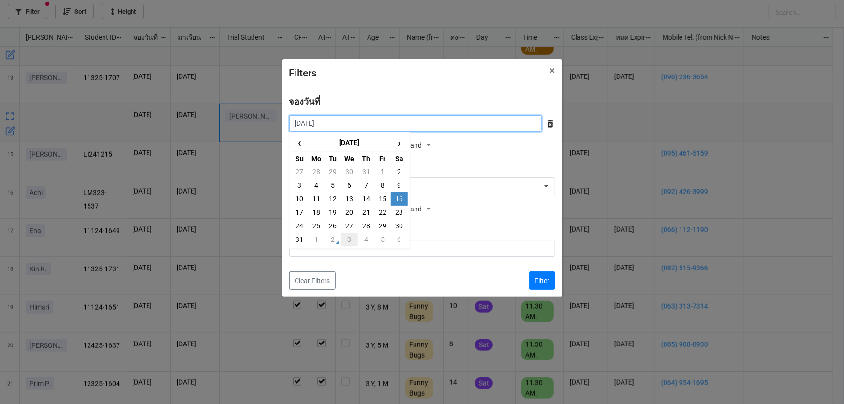 The height and width of the screenshot is (404, 844). What do you see at coordinates (316, 158) in the screenshot?
I see `th: Mo` at bounding box center [316, 158].